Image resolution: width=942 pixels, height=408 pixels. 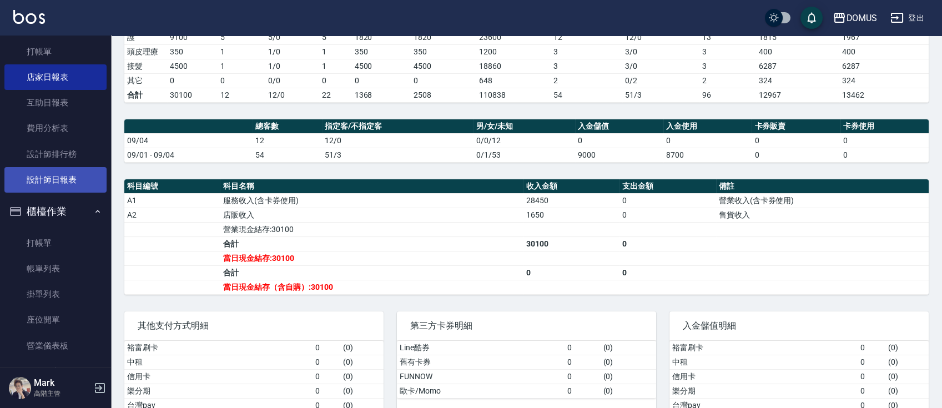 I want to click on th: 備註, so click(x=822, y=186).